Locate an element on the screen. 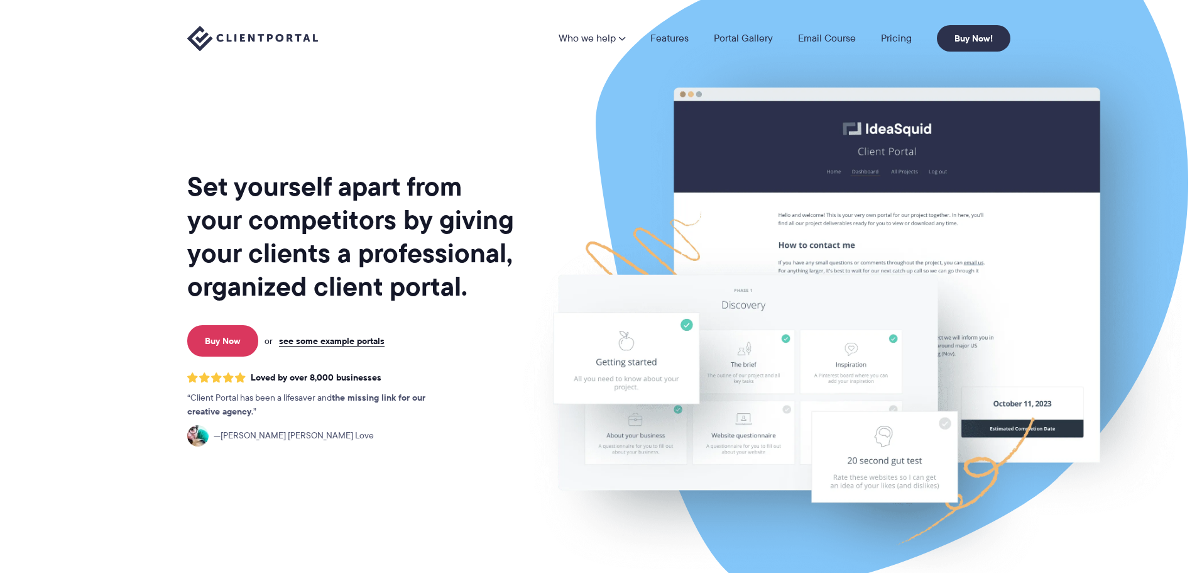 This screenshot has height=573, width=1197. span: or is located at coordinates (268, 341).